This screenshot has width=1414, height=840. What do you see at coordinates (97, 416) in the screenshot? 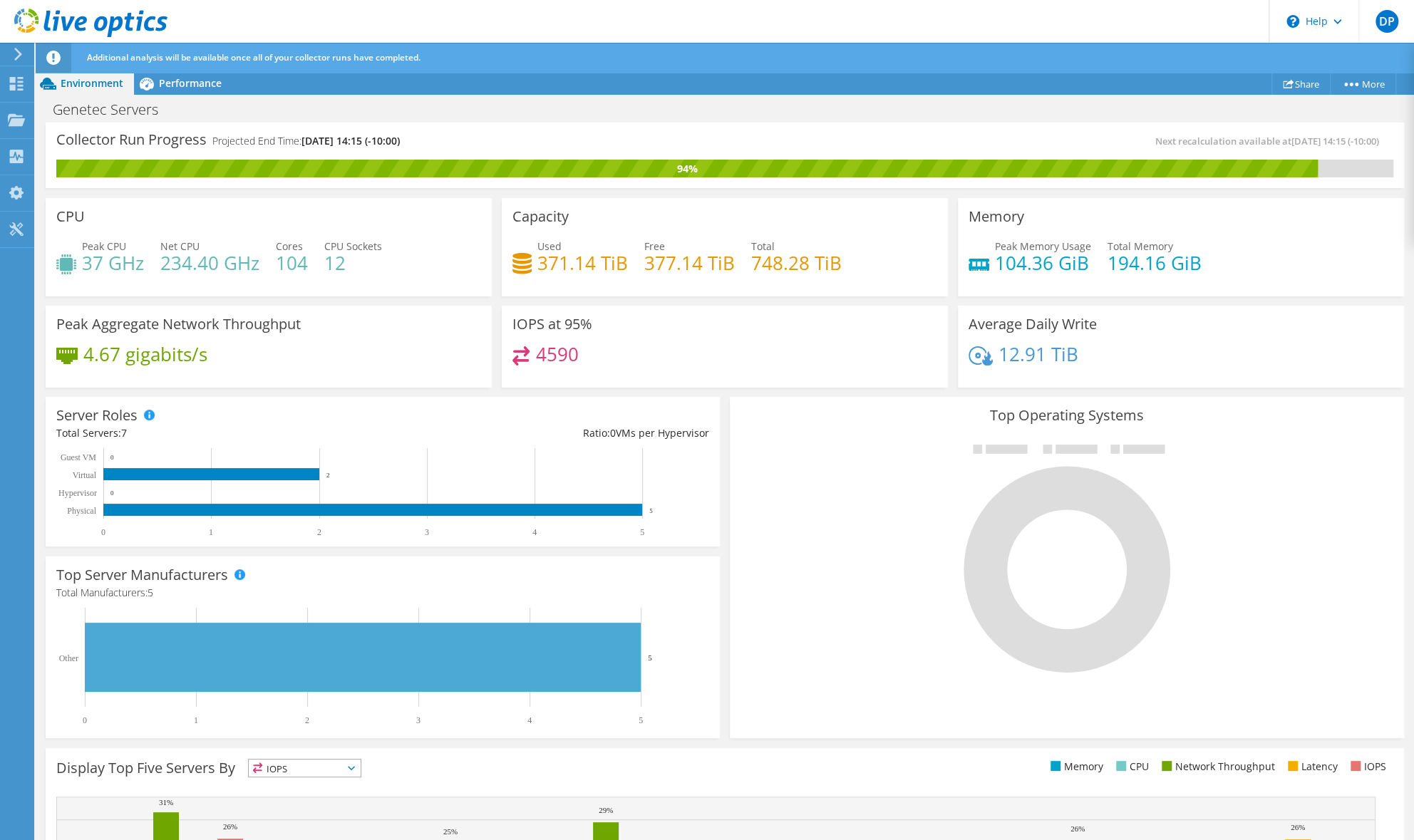
I see `h3: Server Roles` at bounding box center [97, 416].